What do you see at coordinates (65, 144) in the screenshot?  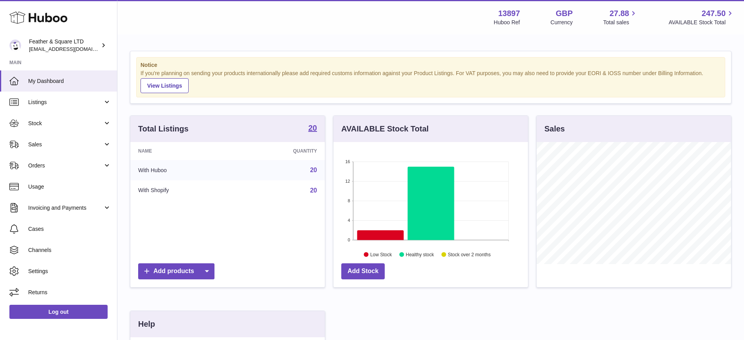 I see `span: Sales` at bounding box center [65, 144].